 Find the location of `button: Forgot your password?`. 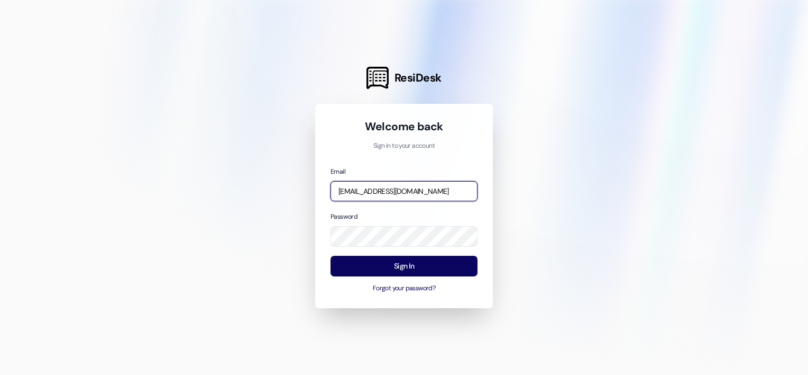

button: Forgot your password? is located at coordinates (404, 288).